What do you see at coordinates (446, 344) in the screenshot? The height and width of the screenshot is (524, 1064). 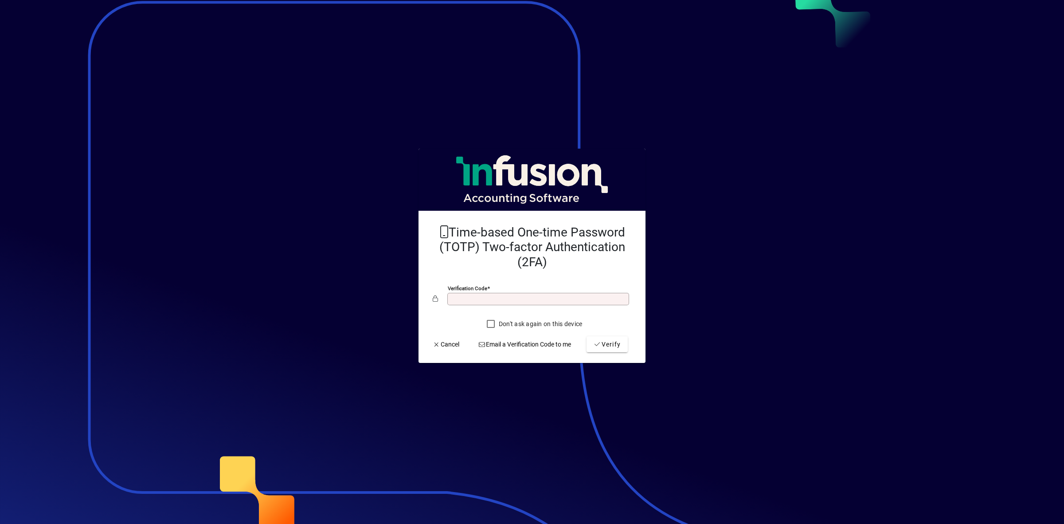 I see `button: Cancel` at bounding box center [446, 344].